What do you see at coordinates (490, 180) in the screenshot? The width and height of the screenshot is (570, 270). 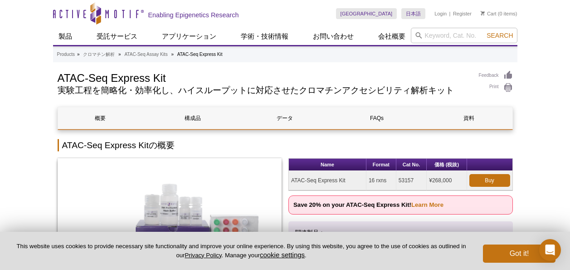 I see `a: Buy` at bounding box center [490, 180].